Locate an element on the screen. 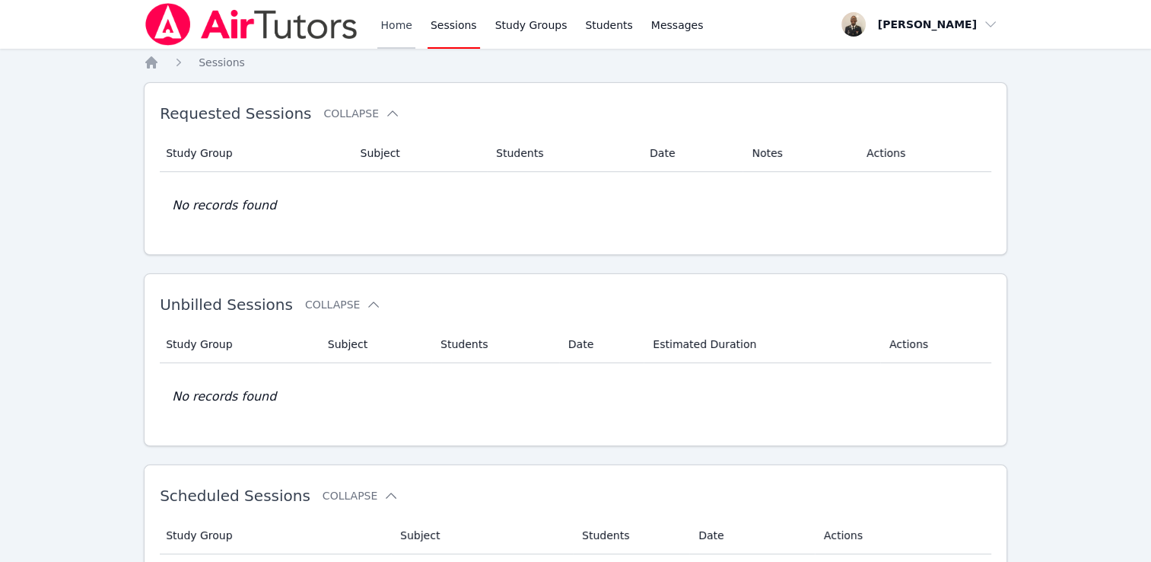 This screenshot has width=1151, height=562. img: Air Tutors is located at coordinates (251, 24).